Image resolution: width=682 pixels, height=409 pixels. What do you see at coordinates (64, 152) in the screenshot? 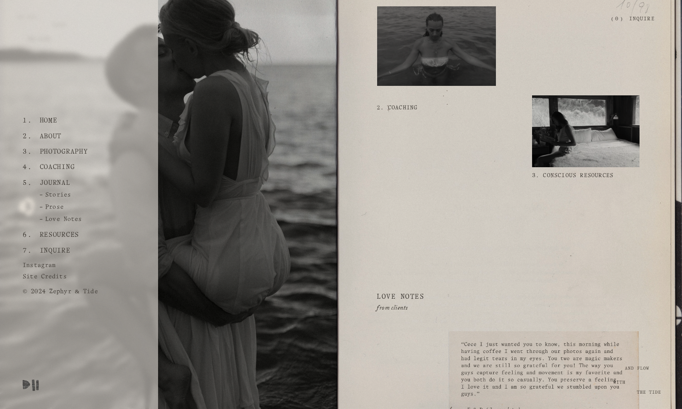
I see `a: Photography` at bounding box center [64, 152].